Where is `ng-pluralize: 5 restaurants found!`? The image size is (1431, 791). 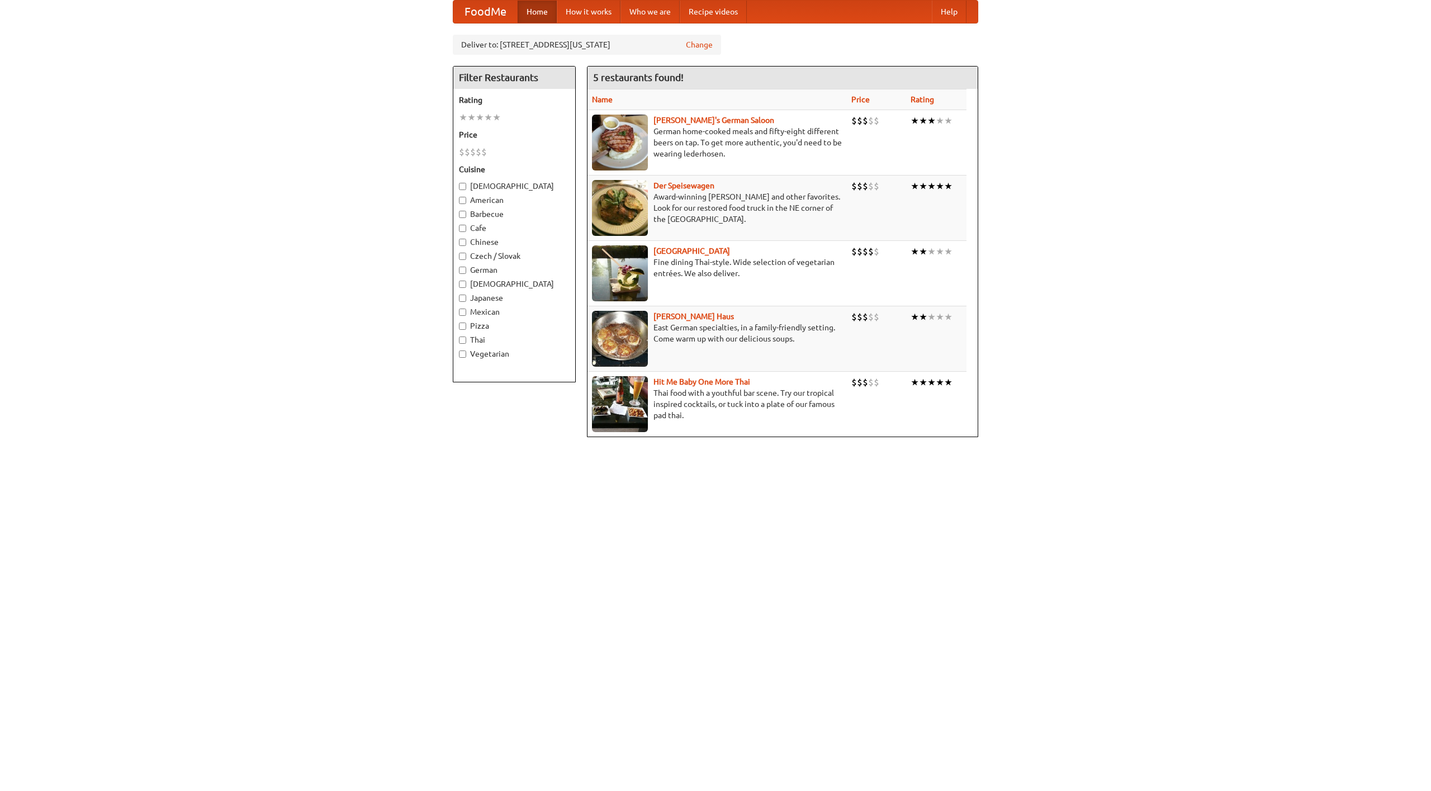 ng-pluralize: 5 restaurants found! is located at coordinates (638, 77).